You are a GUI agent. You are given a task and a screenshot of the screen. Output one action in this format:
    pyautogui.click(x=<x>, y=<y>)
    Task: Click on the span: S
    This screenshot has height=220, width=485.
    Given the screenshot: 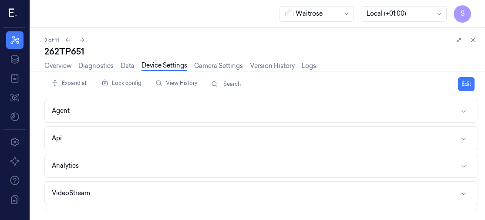 What is the action you would take?
    pyautogui.click(x=463, y=14)
    